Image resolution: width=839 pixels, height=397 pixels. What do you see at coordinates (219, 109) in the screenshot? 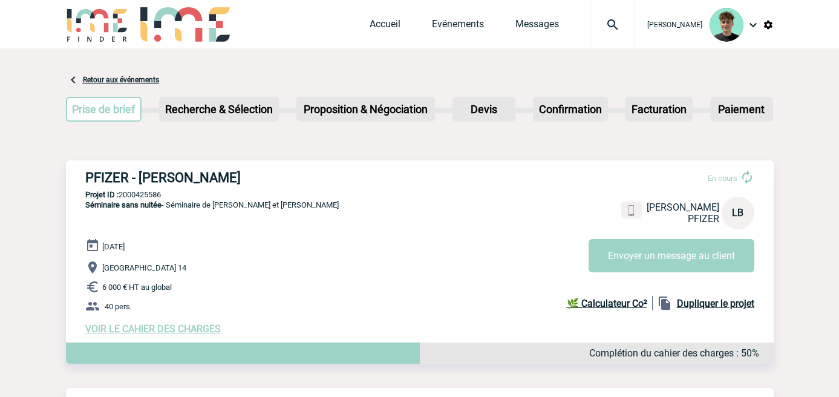
I see `p: Recherche & Sélection` at bounding box center [219, 109].